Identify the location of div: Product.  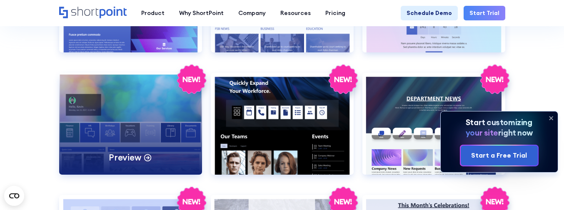
(153, 13).